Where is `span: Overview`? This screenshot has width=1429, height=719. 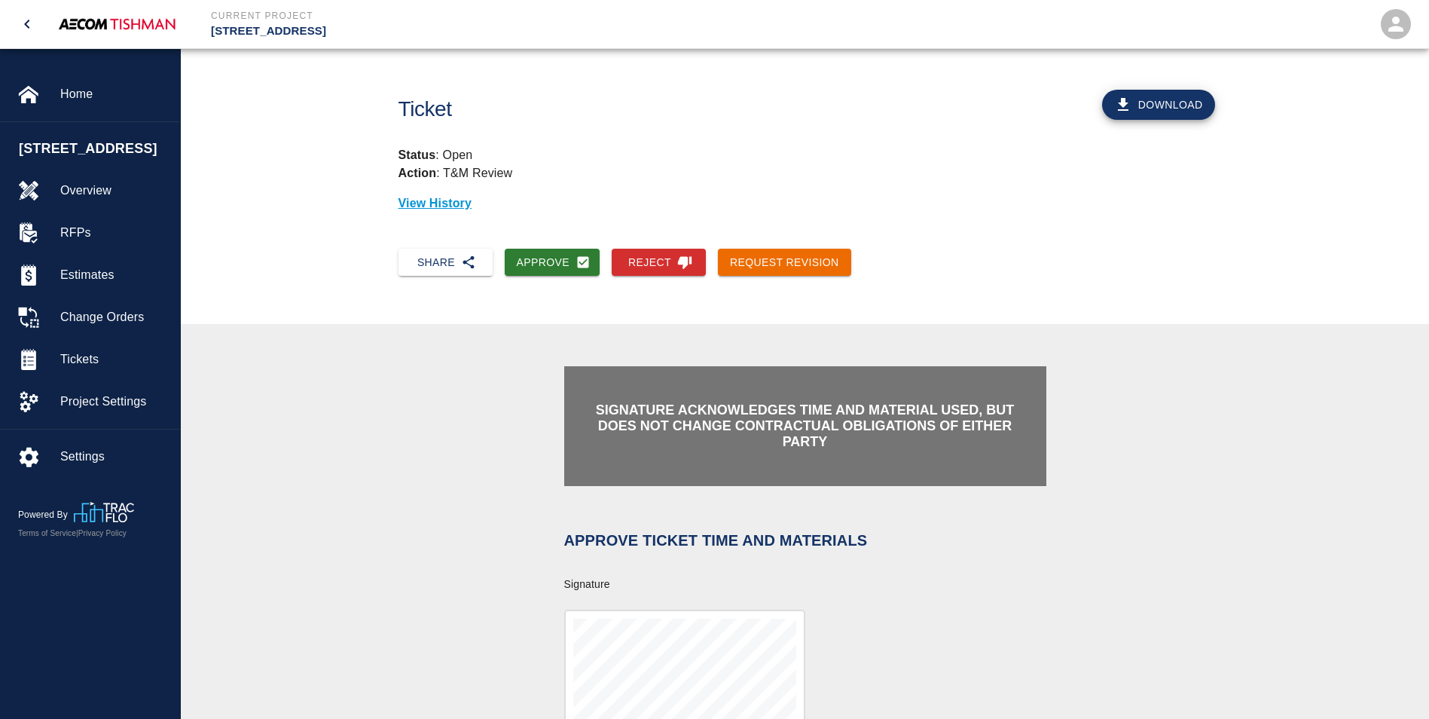 span: Overview is located at coordinates (114, 191).